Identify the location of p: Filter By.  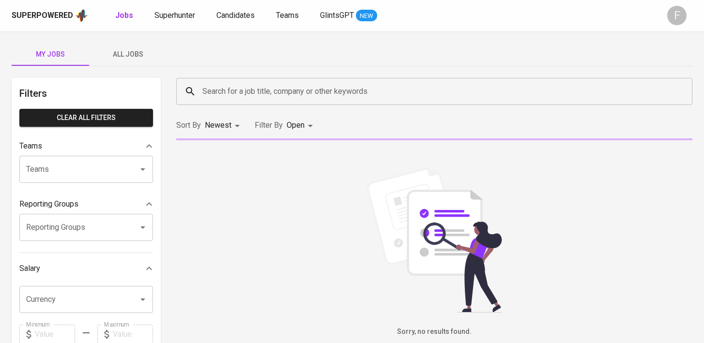
(269, 125).